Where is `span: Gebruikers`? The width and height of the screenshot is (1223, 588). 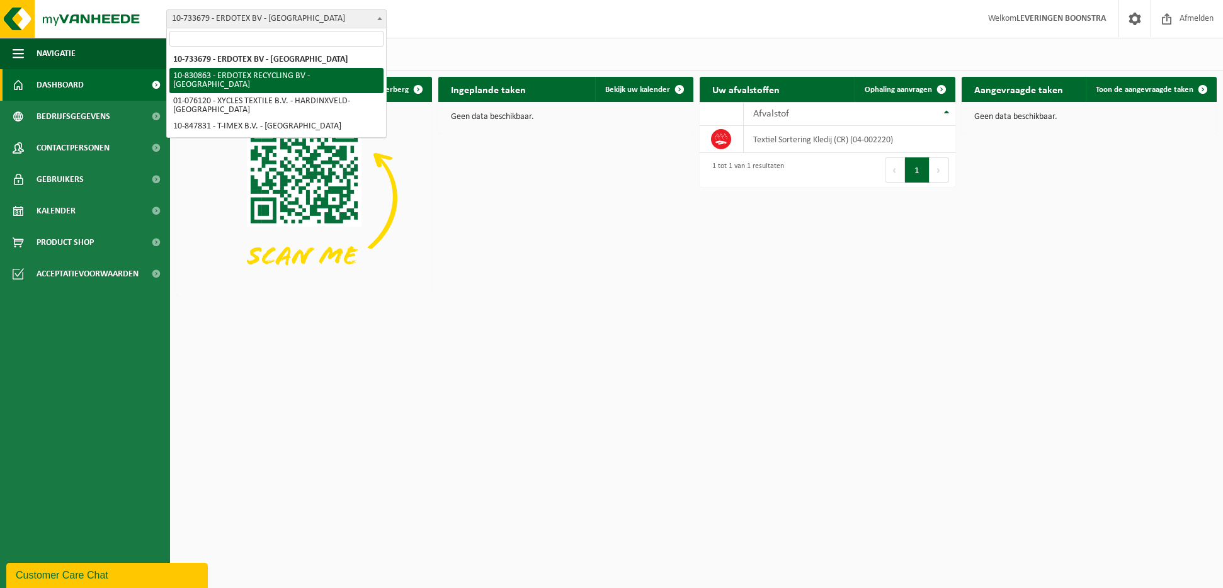
span: Gebruikers is located at coordinates (60, 180).